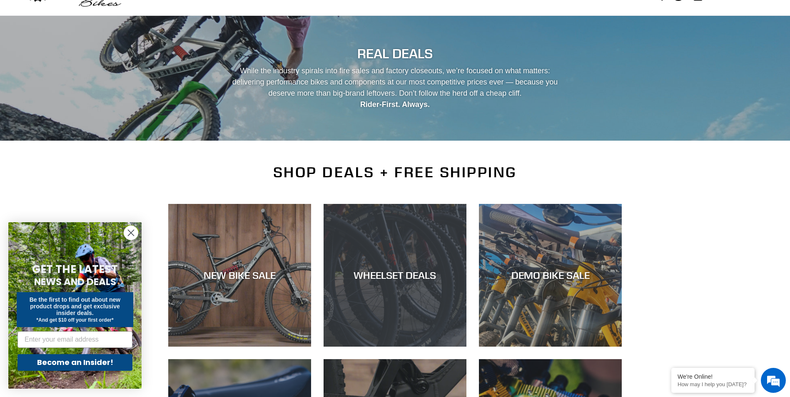 This screenshot has width=790, height=397. What do you see at coordinates (395, 172) in the screenshot?
I see `h2: SHOP DEALS + FREE SHIPPING` at bounding box center [395, 172].